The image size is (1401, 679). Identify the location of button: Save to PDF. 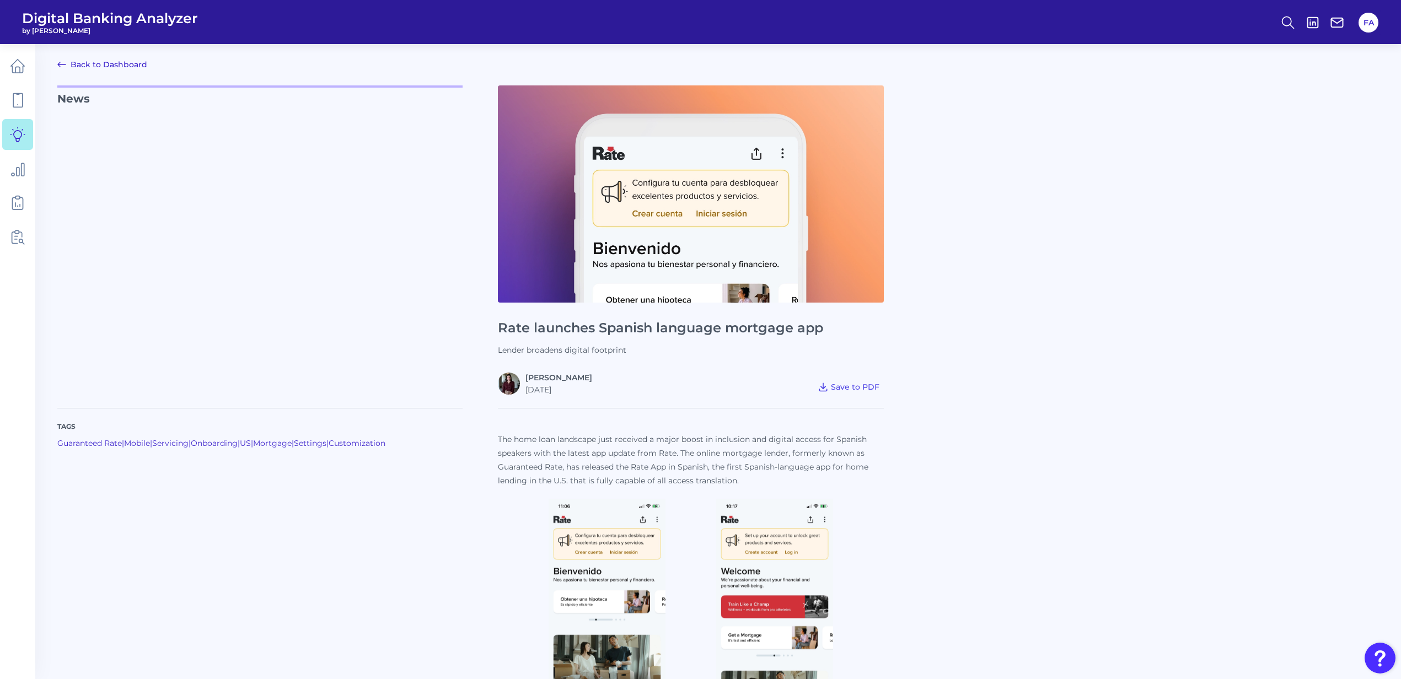
(849, 387).